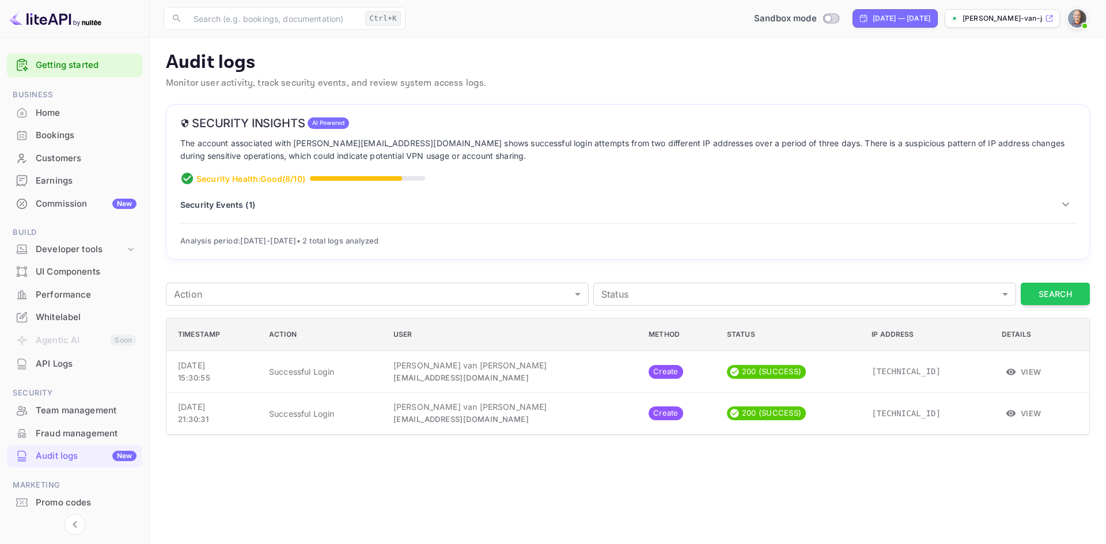 The image size is (1106, 544). Describe the element at coordinates (243, 123) in the screenshot. I see `h6: Security Insights` at that location.